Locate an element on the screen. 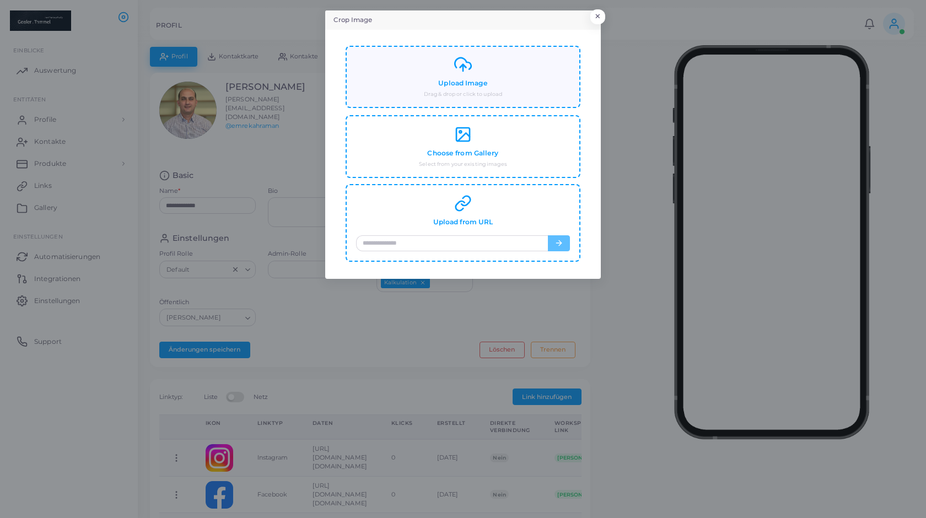 The image size is (926, 518). small: Drag & drop or click to upload is located at coordinates (463, 94).